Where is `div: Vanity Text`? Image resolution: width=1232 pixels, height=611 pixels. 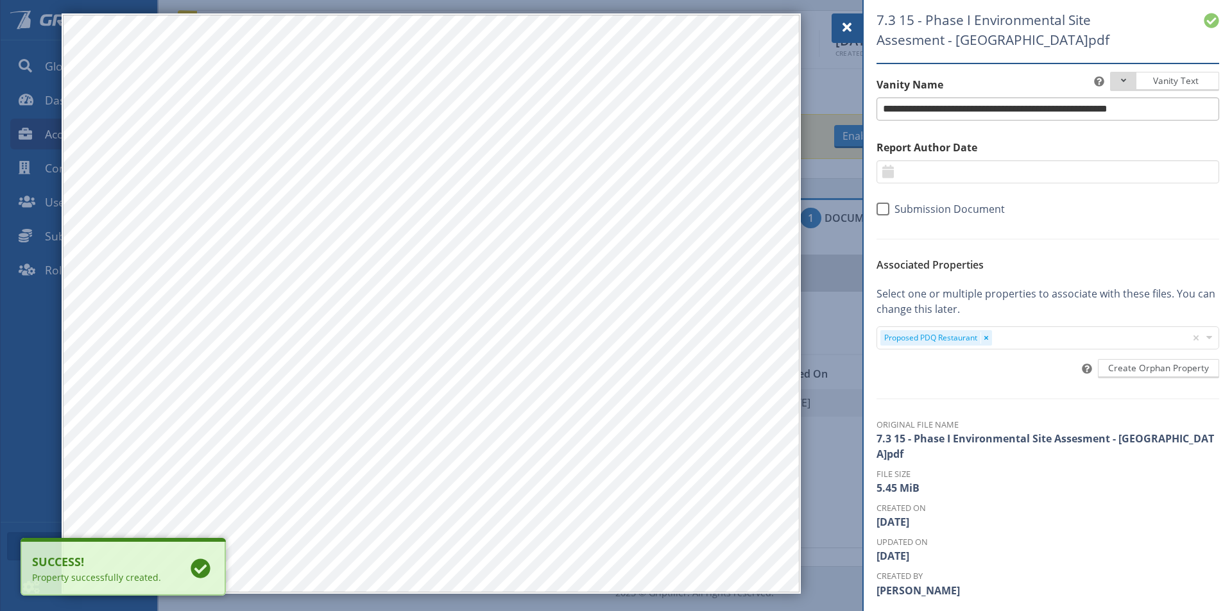
div: Vanity Text is located at coordinates (1164, 81).